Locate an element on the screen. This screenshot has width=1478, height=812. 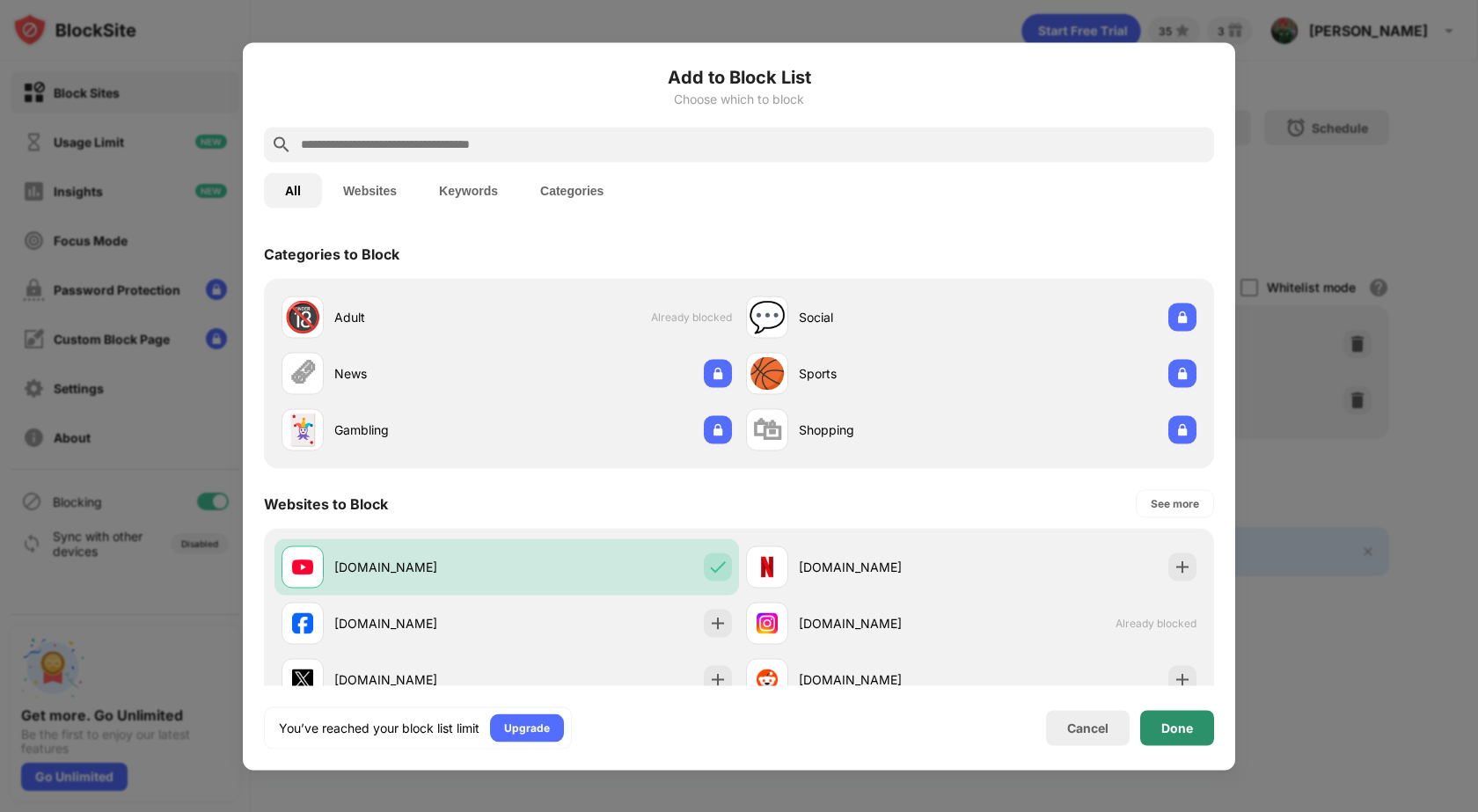
div: Adult is located at coordinates (421, 317).